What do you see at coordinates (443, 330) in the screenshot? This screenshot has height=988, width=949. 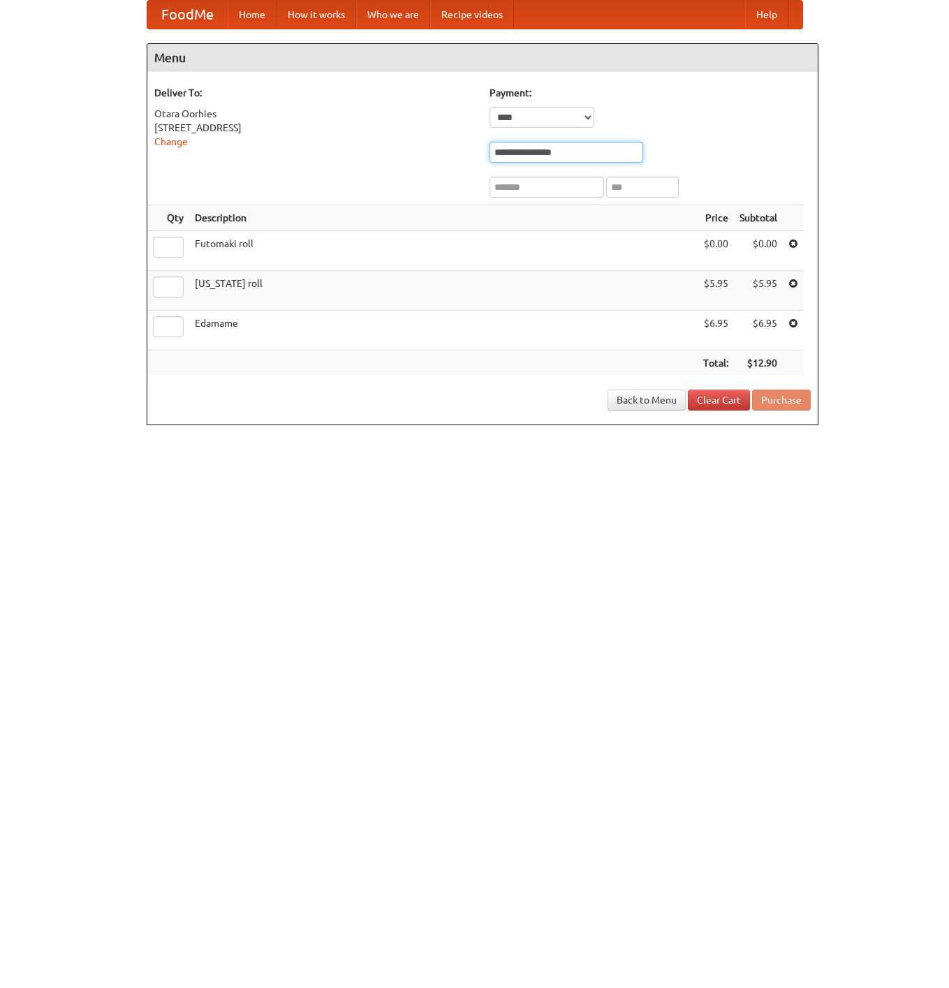 I see `td: Edamame` at bounding box center [443, 330].